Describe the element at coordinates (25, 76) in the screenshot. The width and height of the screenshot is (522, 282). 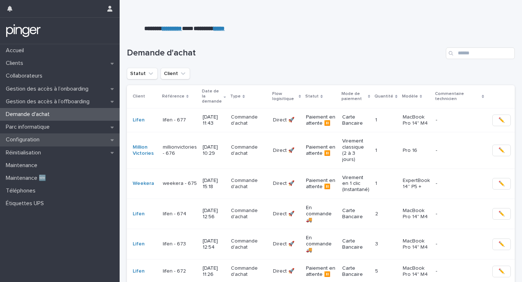
I see `p: Collaborateurs` at that location.